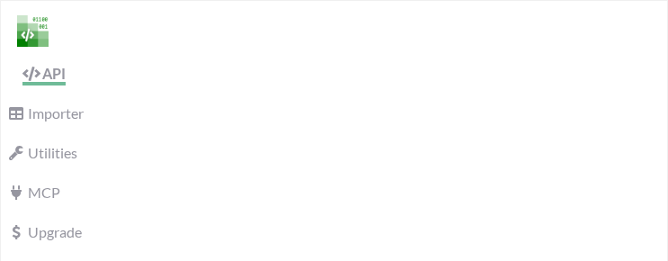 This screenshot has width=668, height=261. I want to click on span: MCP, so click(34, 191).